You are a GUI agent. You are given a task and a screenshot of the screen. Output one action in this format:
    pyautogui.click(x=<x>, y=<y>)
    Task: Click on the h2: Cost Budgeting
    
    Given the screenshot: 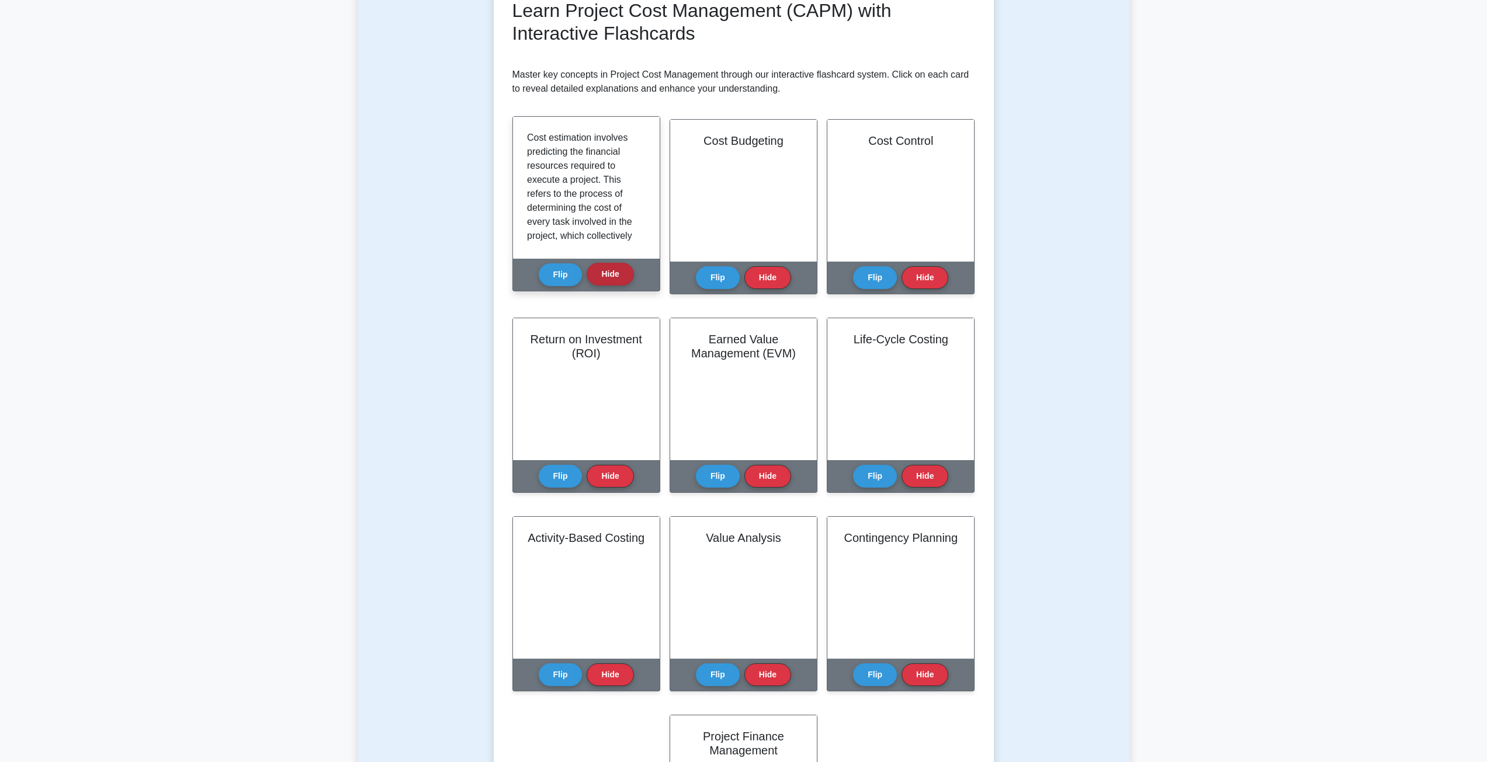 What is the action you would take?
    pyautogui.click(x=743, y=141)
    